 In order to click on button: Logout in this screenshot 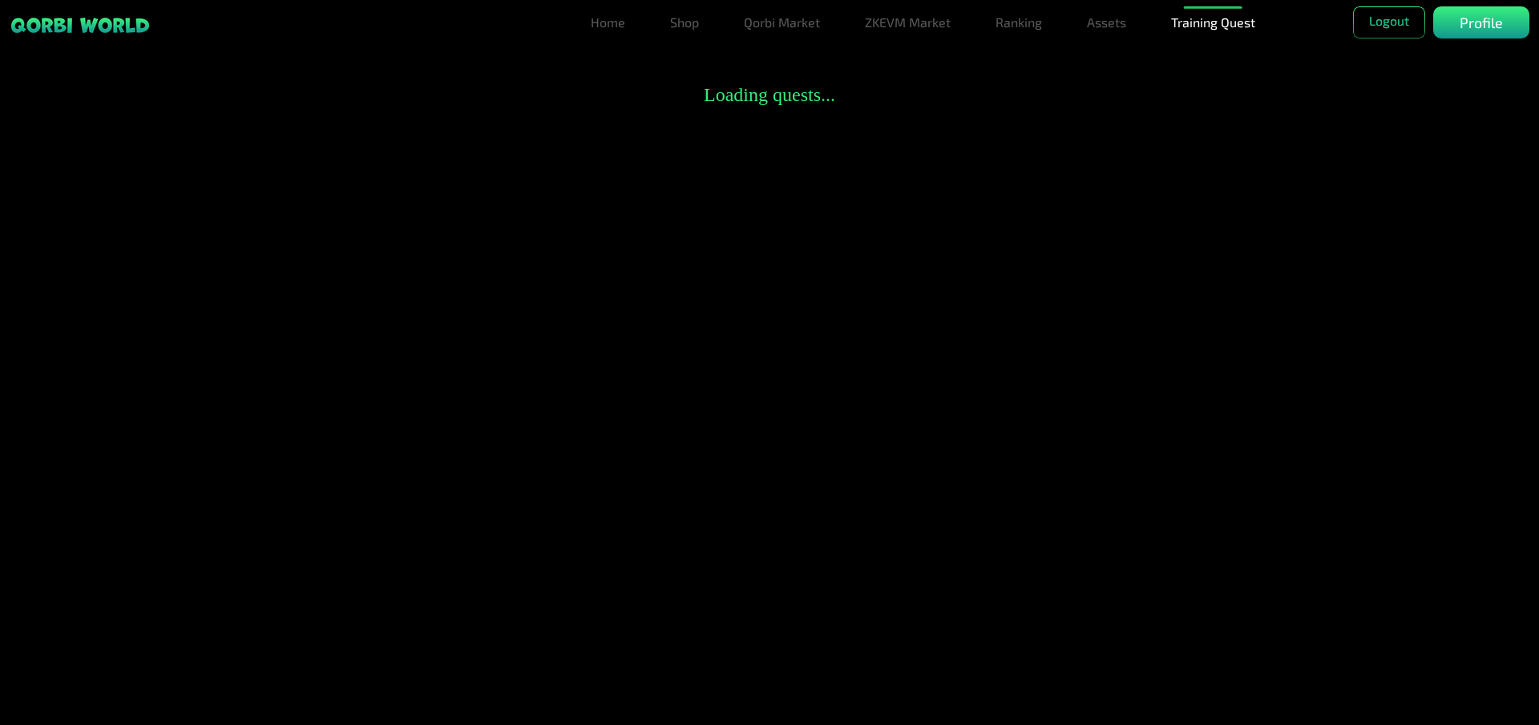, I will do `click(1389, 22)`.